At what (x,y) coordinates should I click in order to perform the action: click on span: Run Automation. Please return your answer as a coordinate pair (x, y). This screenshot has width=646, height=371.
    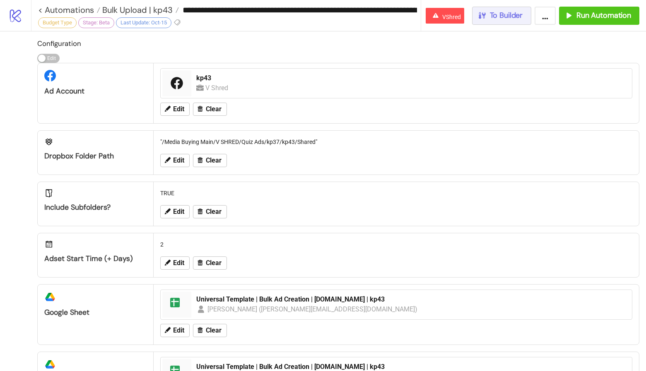
    Looking at the image, I should click on (604, 15).